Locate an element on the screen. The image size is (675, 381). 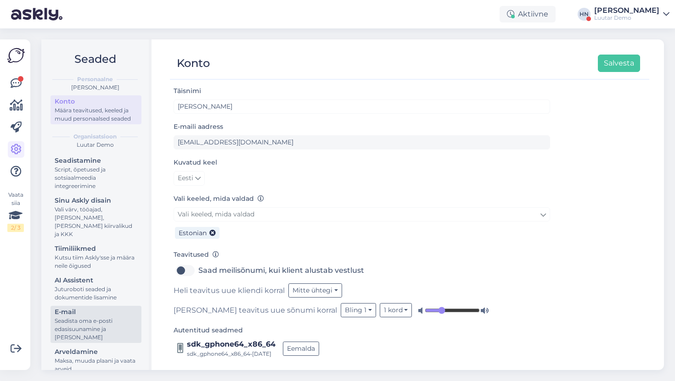
button: Mitte ühtegi is located at coordinates (315, 290).